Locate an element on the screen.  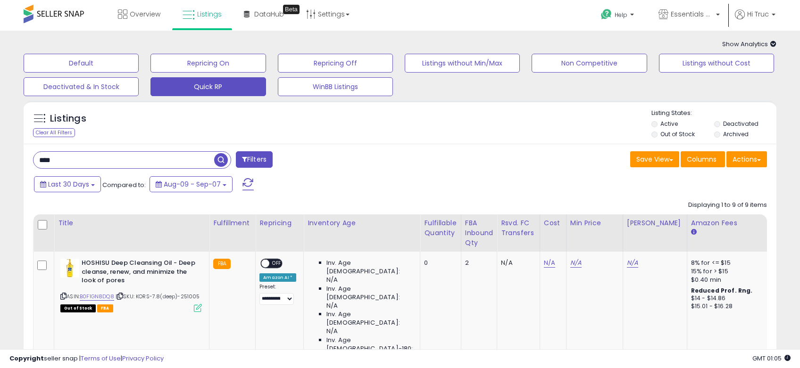
div: $14 - $14.86 is located at coordinates (730, 299).